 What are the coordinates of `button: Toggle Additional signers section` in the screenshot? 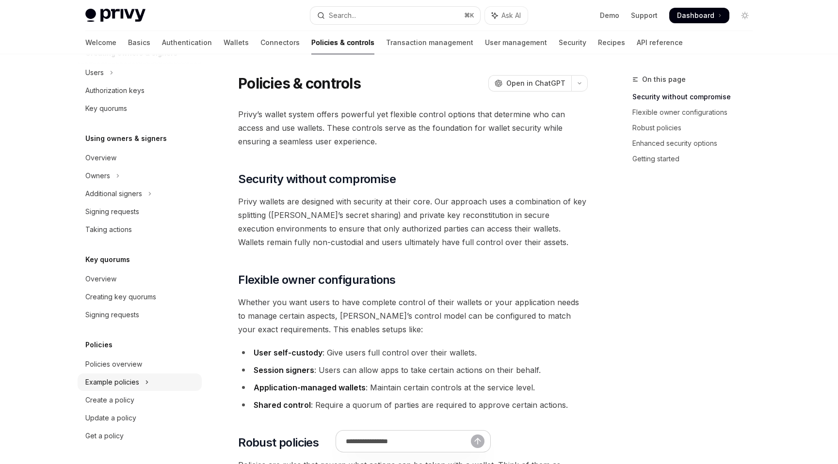 It's located at (140, 194).